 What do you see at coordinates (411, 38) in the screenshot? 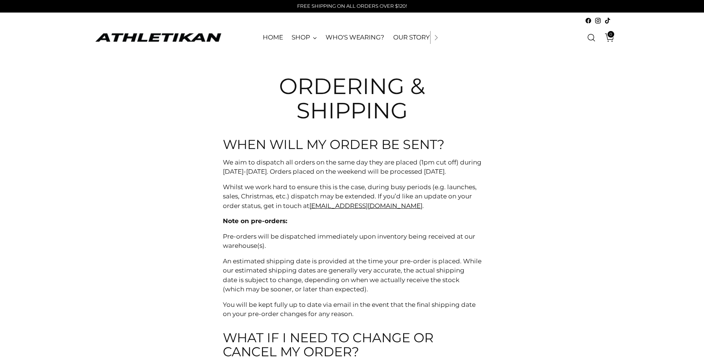
I see `a: OUR STORY` at bounding box center [411, 38].